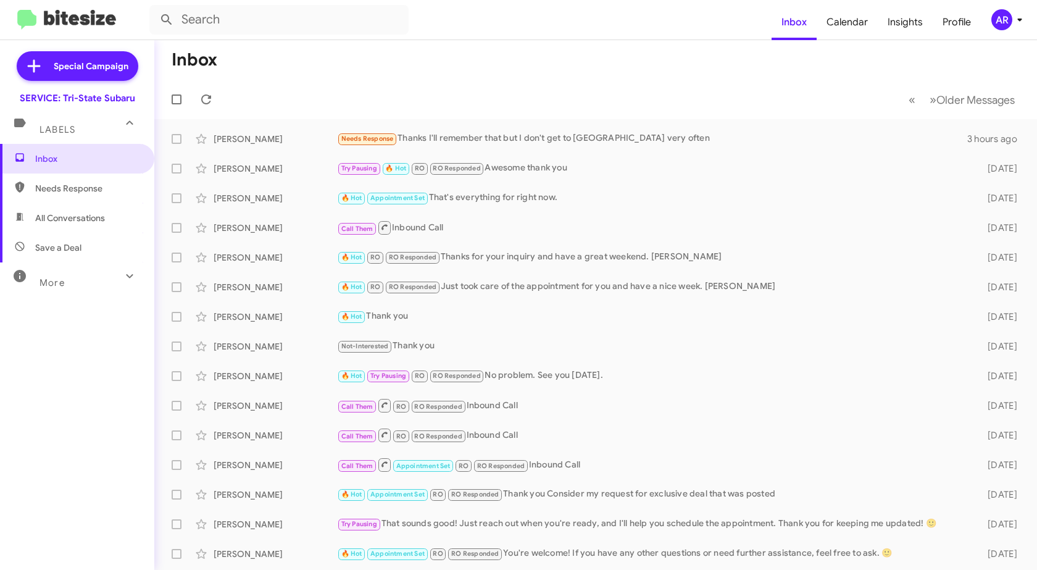  Describe the element at coordinates (912, 99) in the screenshot. I see `button: Previous` at that location.